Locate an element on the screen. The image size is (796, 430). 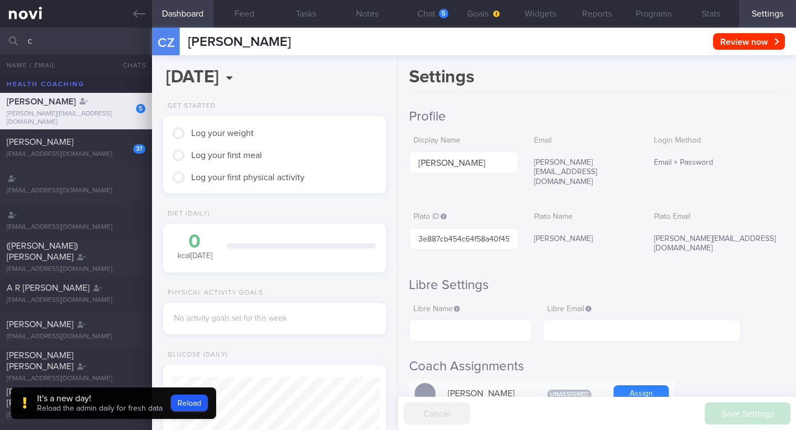
h2: Coach Assignments is located at coordinates (597, 367).